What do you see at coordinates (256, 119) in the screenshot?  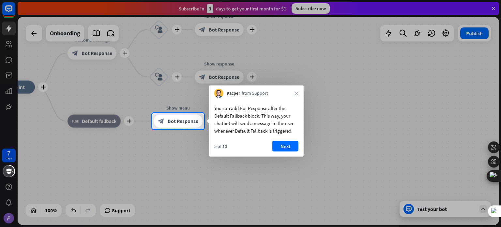 I see `div: You can add Bot Response after the Default Fallback block. This way, your chatbot will send a mes...` at bounding box center [256, 119].